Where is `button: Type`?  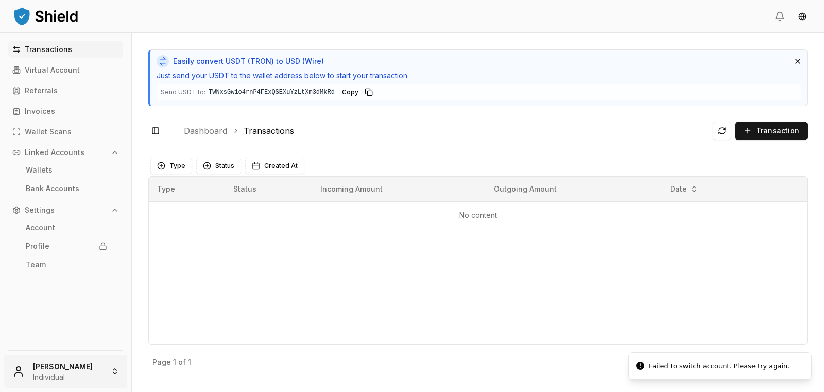
button: Type is located at coordinates (171, 166).